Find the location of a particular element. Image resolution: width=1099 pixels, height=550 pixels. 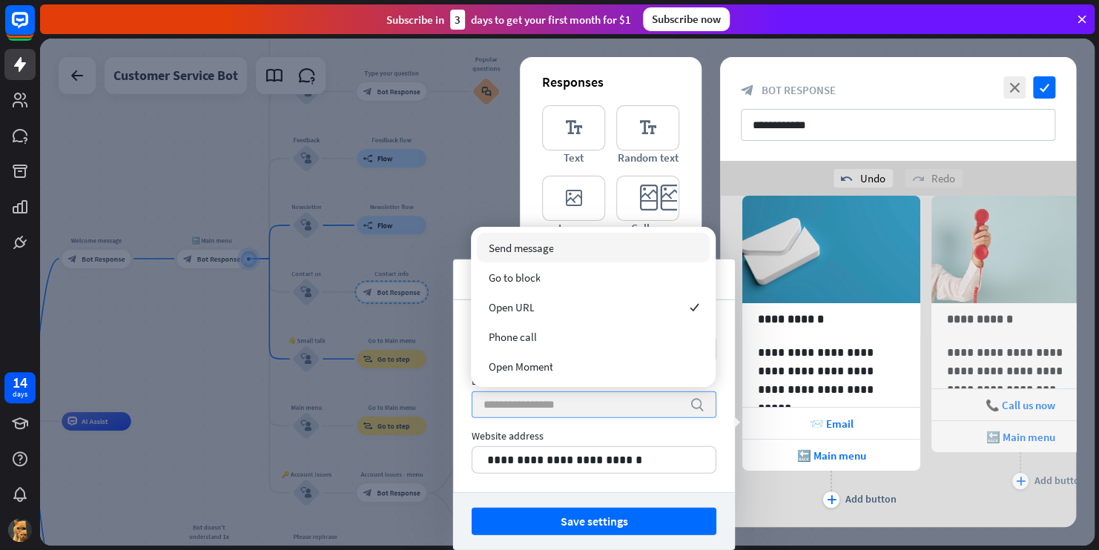

span: Send message is located at coordinates (521, 248).